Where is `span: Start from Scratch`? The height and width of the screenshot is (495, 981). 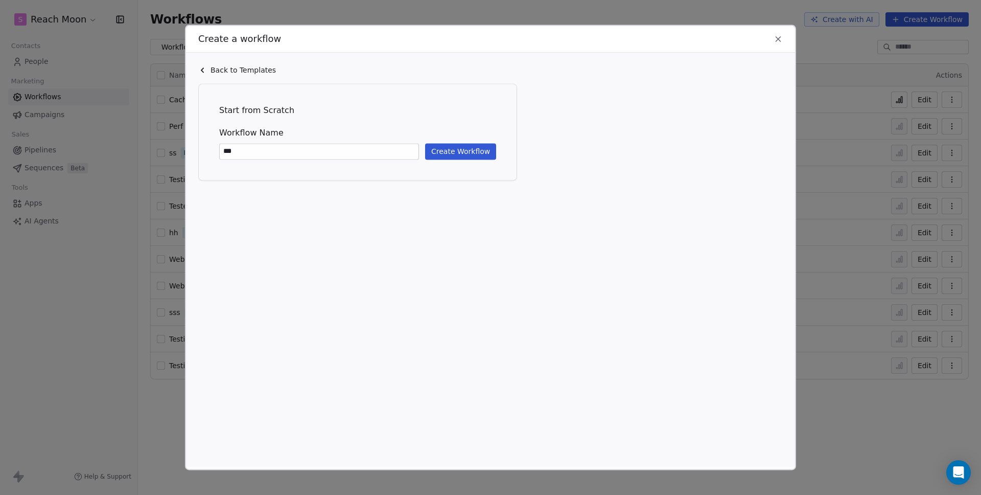 span: Start from Scratch is located at coordinates (358, 110).